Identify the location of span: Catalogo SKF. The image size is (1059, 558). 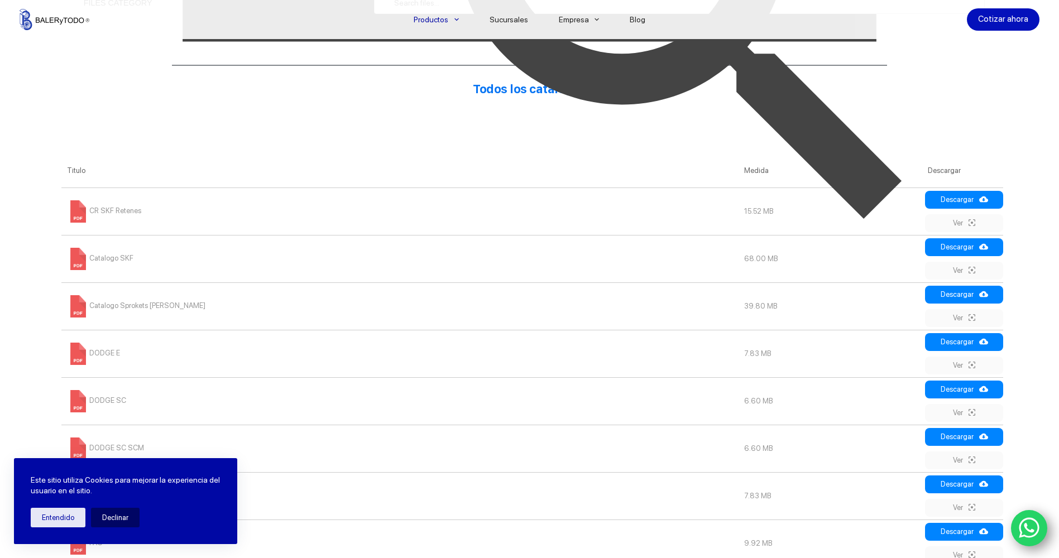
(100, 258).